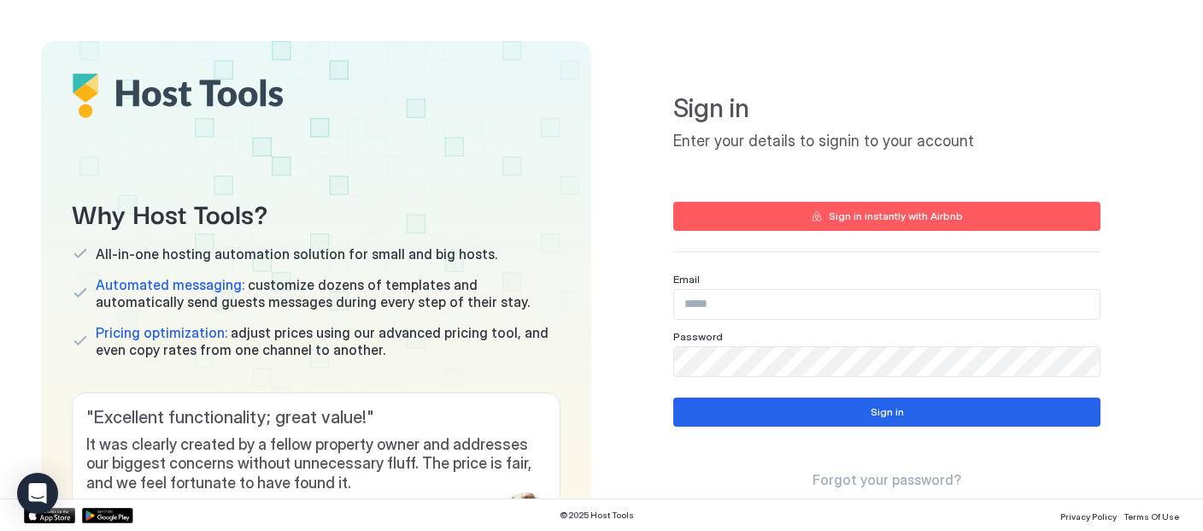 The image size is (1203, 531). Describe the element at coordinates (50, 515) in the screenshot. I see `a: App Store` at that location.